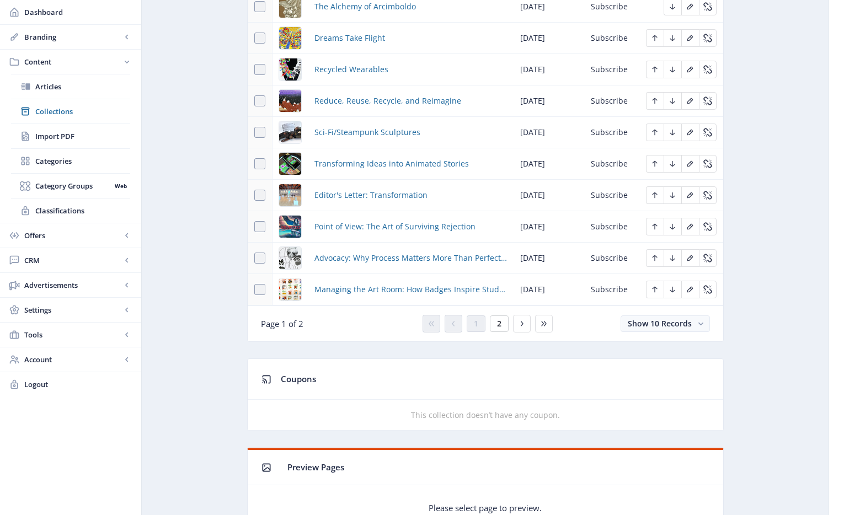 Image resolution: width=860 pixels, height=515 pixels. Describe the element at coordinates (71, 136) in the screenshot. I see `a: Import PDF` at that location.